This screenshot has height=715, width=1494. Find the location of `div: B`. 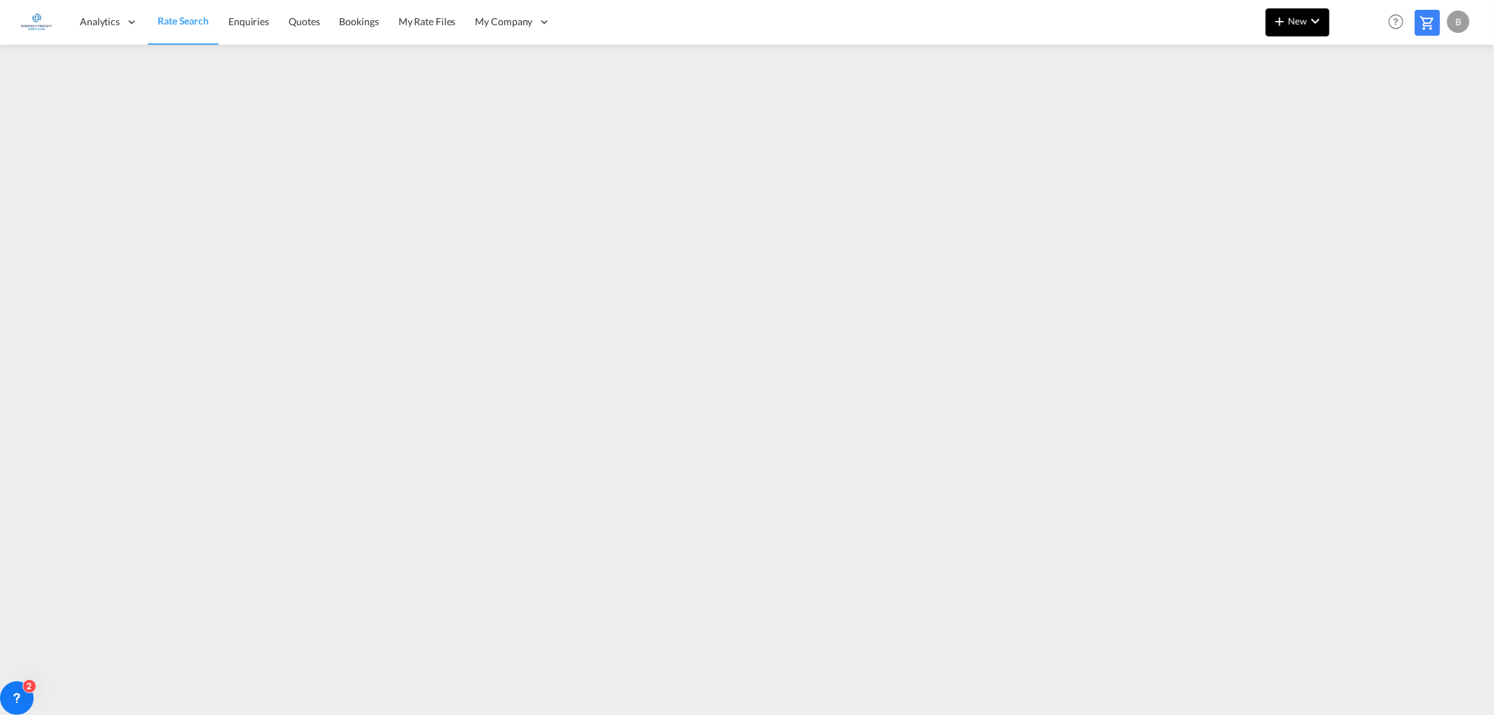

div: B is located at coordinates (1459, 22).